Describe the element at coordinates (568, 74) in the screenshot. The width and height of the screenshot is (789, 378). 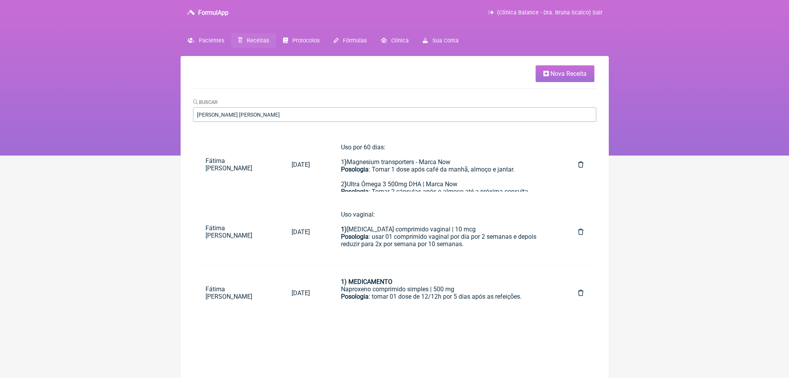
I see `span: Nova Receita` at that location.